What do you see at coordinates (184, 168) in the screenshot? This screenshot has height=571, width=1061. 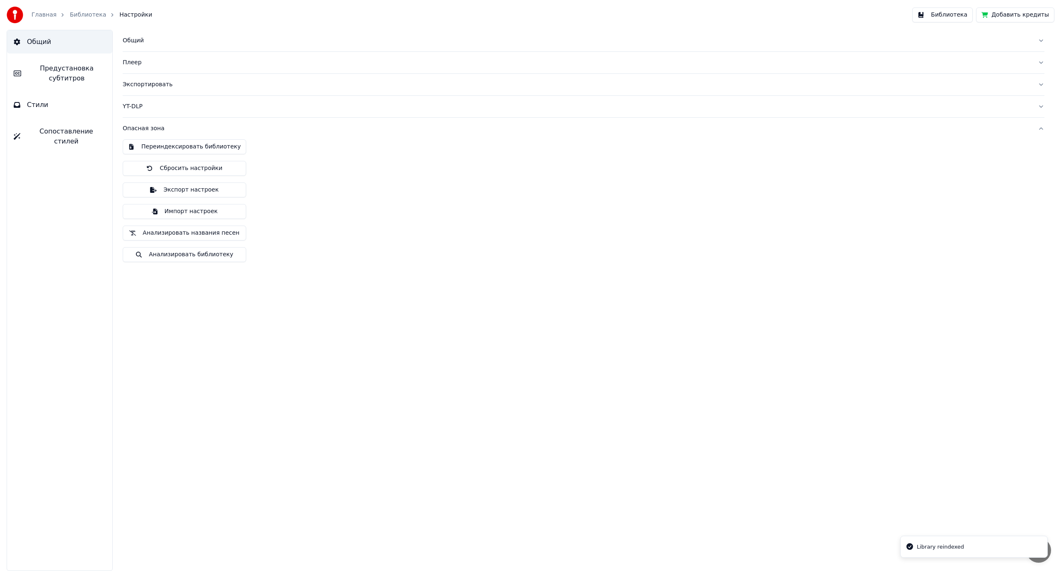 I see `button: Сбросить настройки` at bounding box center [184, 168].